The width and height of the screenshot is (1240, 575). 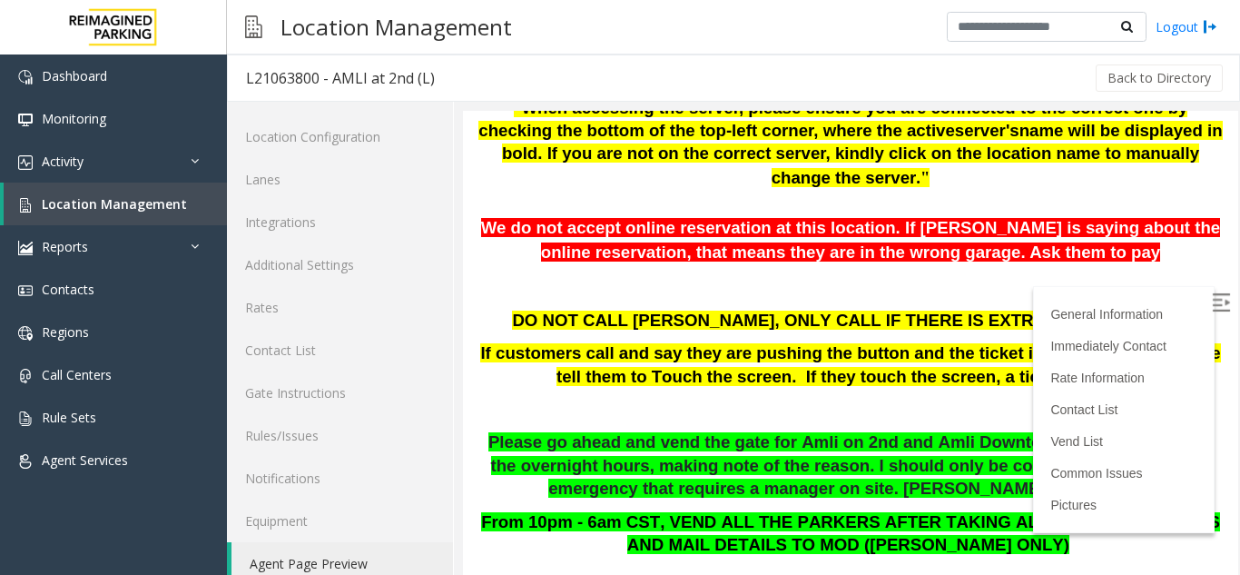 What do you see at coordinates (339, 435) in the screenshot?
I see `a: Rules/Issues` at bounding box center [339, 435].